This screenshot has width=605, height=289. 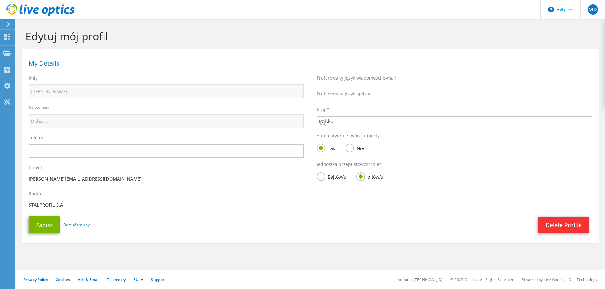 What do you see at coordinates (89, 280) in the screenshot?
I see `a: Ads & Email` at bounding box center [89, 280].